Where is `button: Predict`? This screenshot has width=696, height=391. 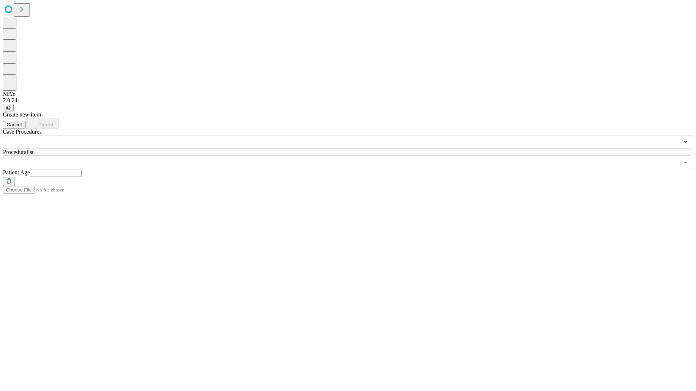
button: Predict is located at coordinates (42, 123).